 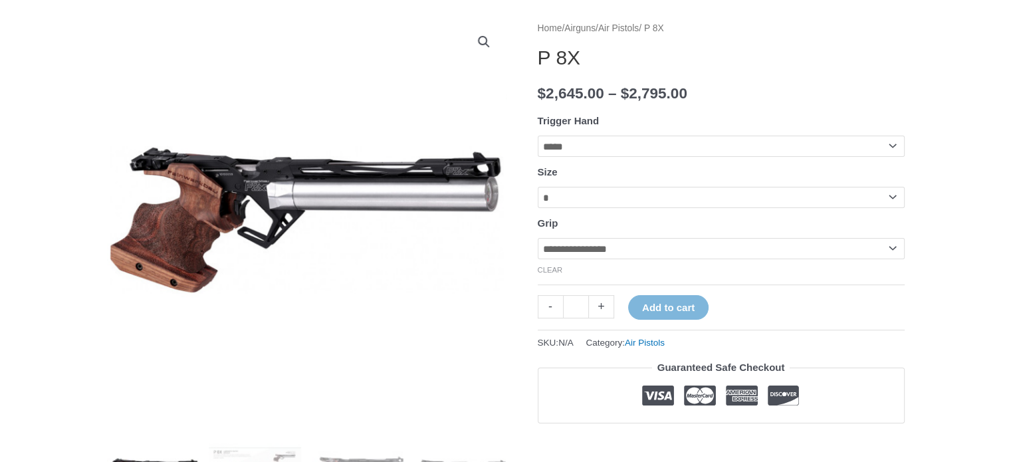 I want to click on input: Product quantity, so click(x=575, y=306).